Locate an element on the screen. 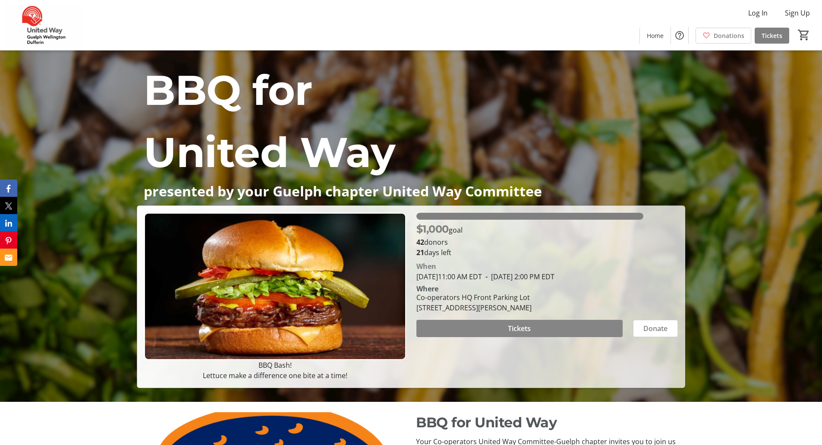  div: When is located at coordinates (426, 266).